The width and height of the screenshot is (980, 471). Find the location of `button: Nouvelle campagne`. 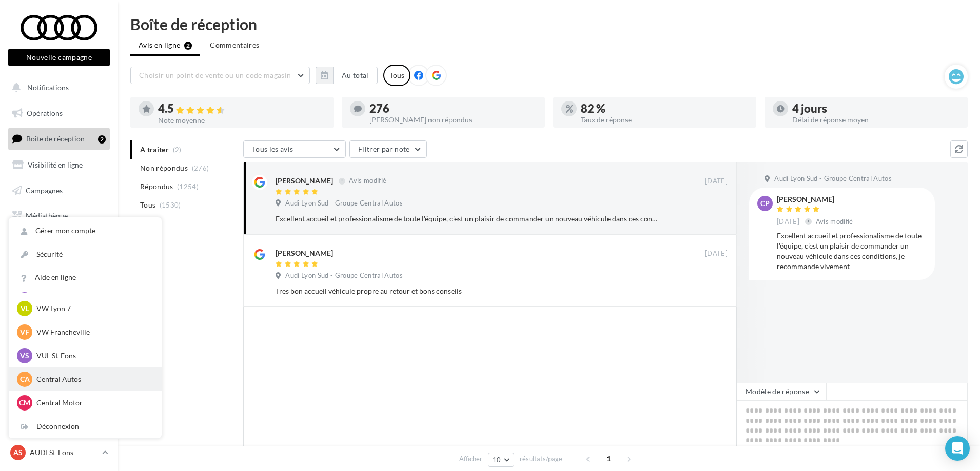

button: Nouvelle campagne is located at coordinates (59, 57).